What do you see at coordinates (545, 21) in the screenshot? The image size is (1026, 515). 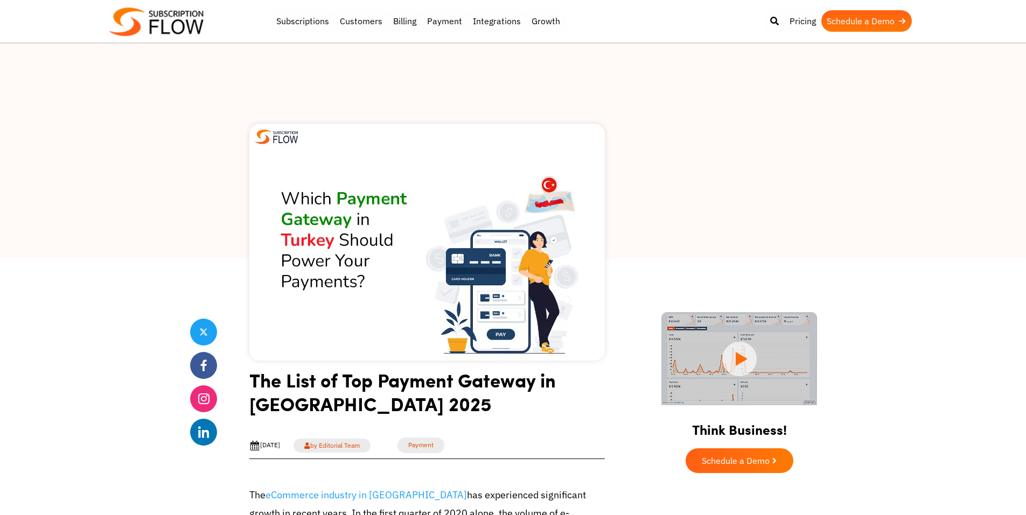 I see `a: Growth` at bounding box center [545, 21].